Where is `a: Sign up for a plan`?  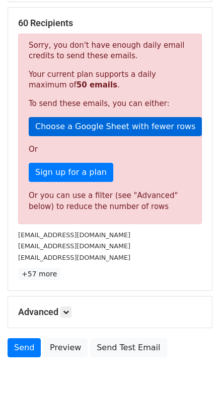 a: Sign up for a plan is located at coordinates (71, 172).